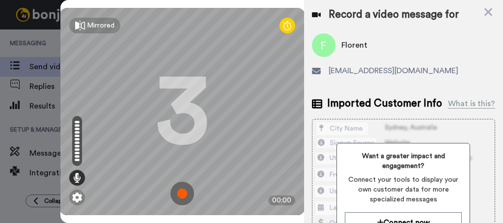 This screenshot has height=223, width=503. I want to click on span: Connect your tools to display your own customer data for more specialized messages, so click(404, 190).